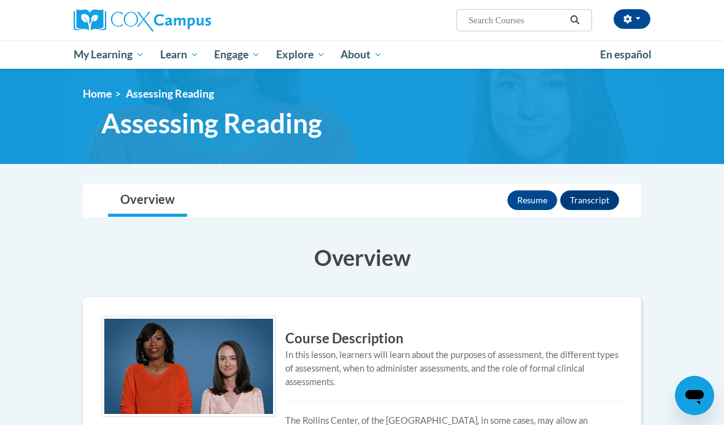 Image resolution: width=724 pixels, height=425 pixels. What do you see at coordinates (362, 257) in the screenshot?
I see `h3: Overview` at bounding box center [362, 257].